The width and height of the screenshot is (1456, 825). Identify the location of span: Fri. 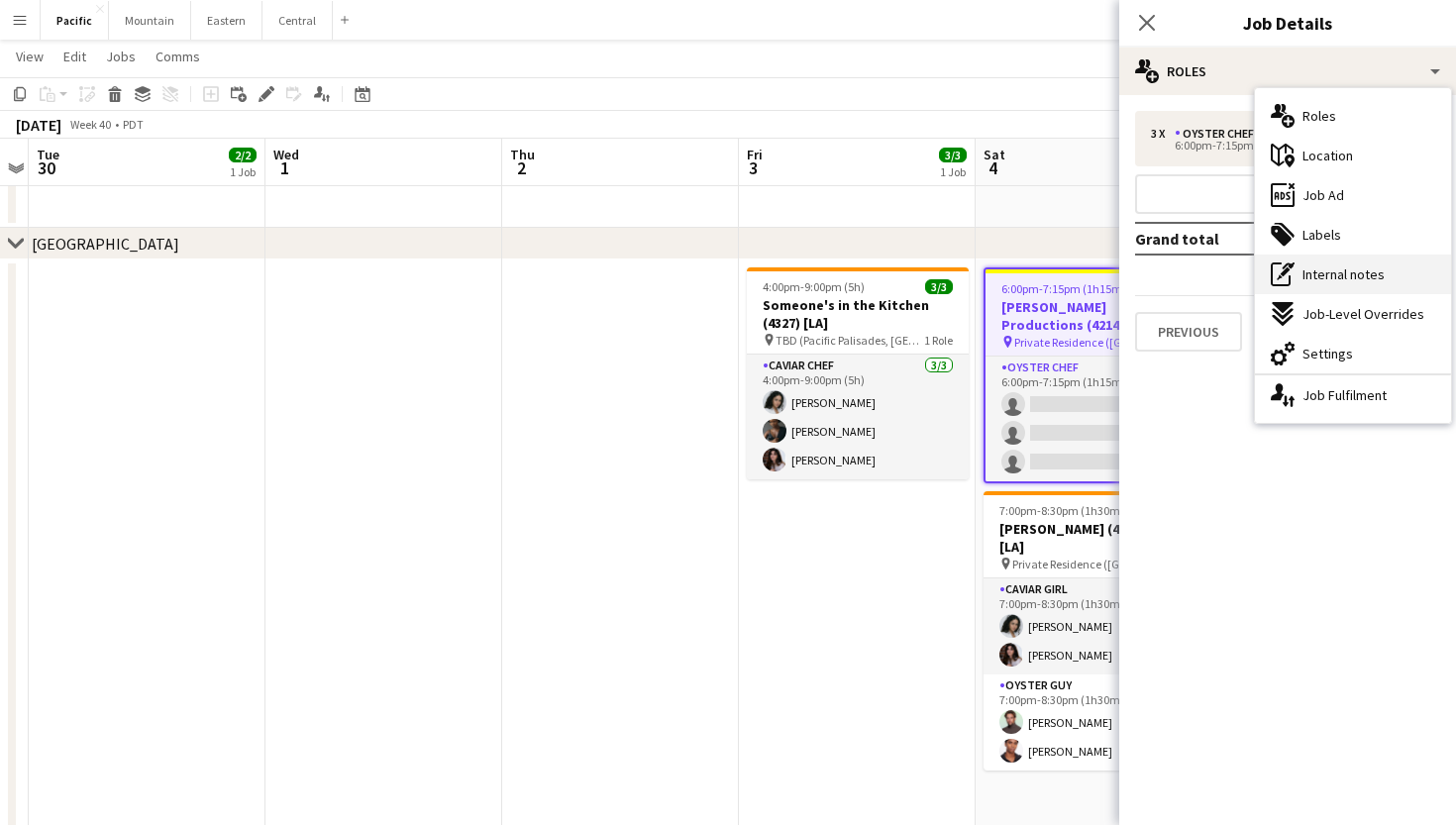
(755, 155).